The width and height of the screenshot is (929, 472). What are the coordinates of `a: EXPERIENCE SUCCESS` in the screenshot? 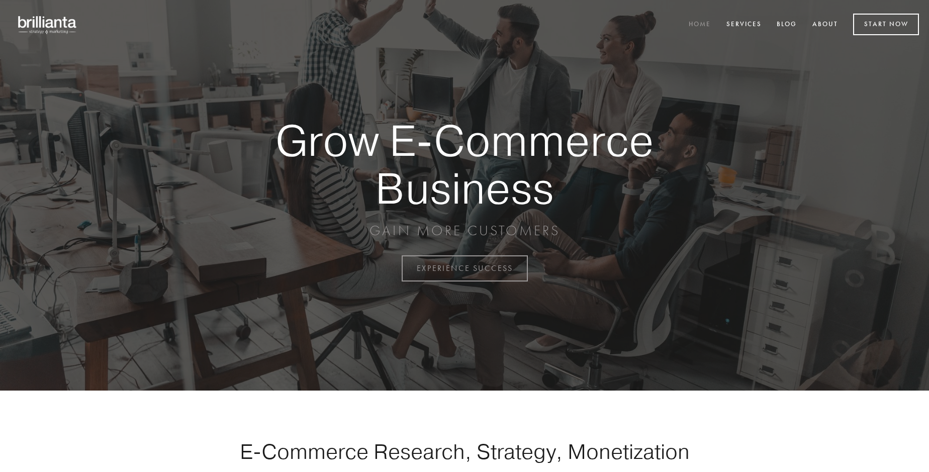 It's located at (465, 269).